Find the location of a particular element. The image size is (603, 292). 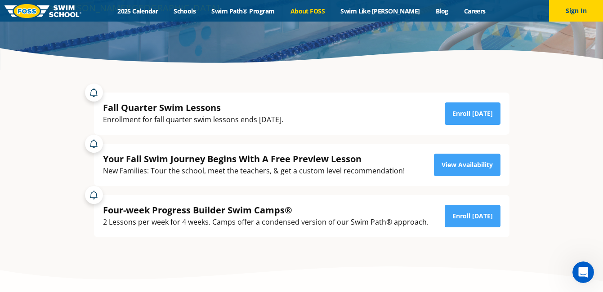

div: New Families: Tour the school, meet the teachers, & get a custom level recommendation! is located at coordinates (253, 171).